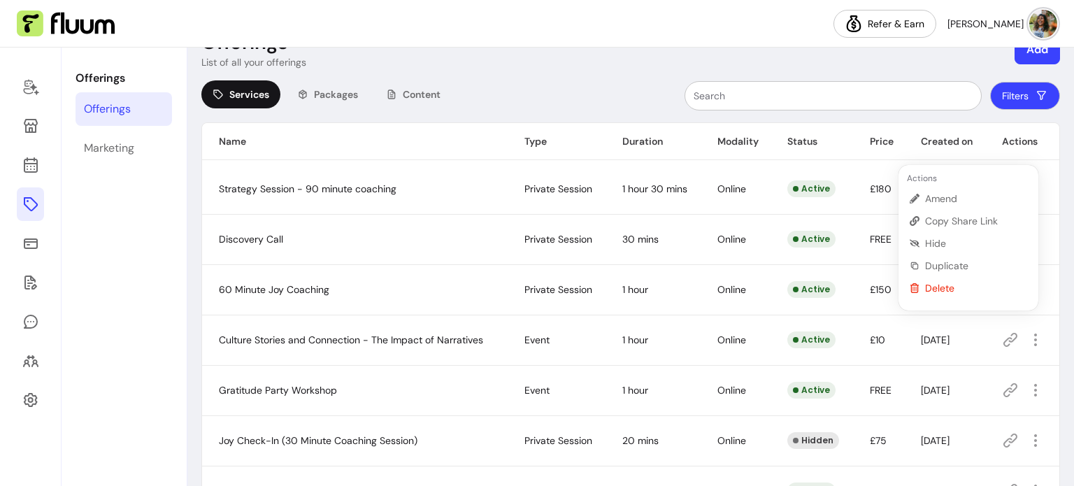  Describe the element at coordinates (878, 440) in the screenshot. I see `span: £75` at that location.